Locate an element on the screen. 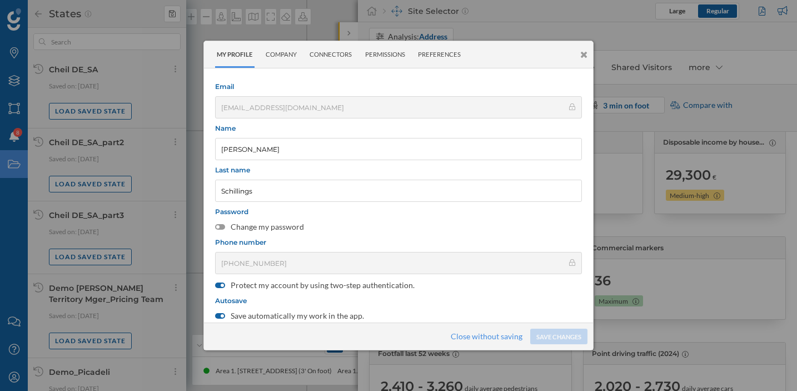 This screenshot has height=391, width=797. input: Last name is located at coordinates (399, 191).